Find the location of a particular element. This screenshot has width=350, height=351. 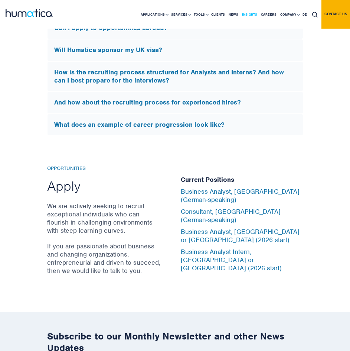

a: DE is located at coordinates (305, 14).